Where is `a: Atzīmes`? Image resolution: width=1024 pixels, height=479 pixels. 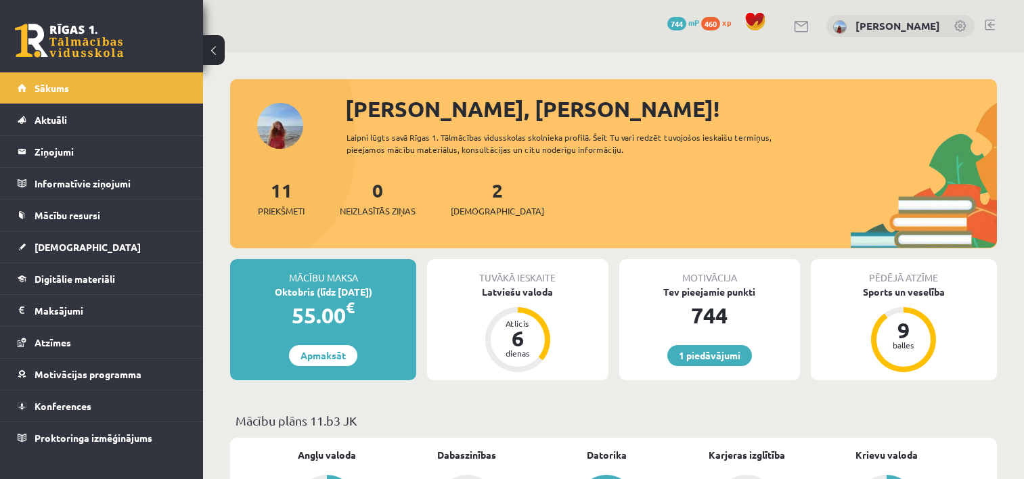
a: Atzīmes is located at coordinates (102, 343).